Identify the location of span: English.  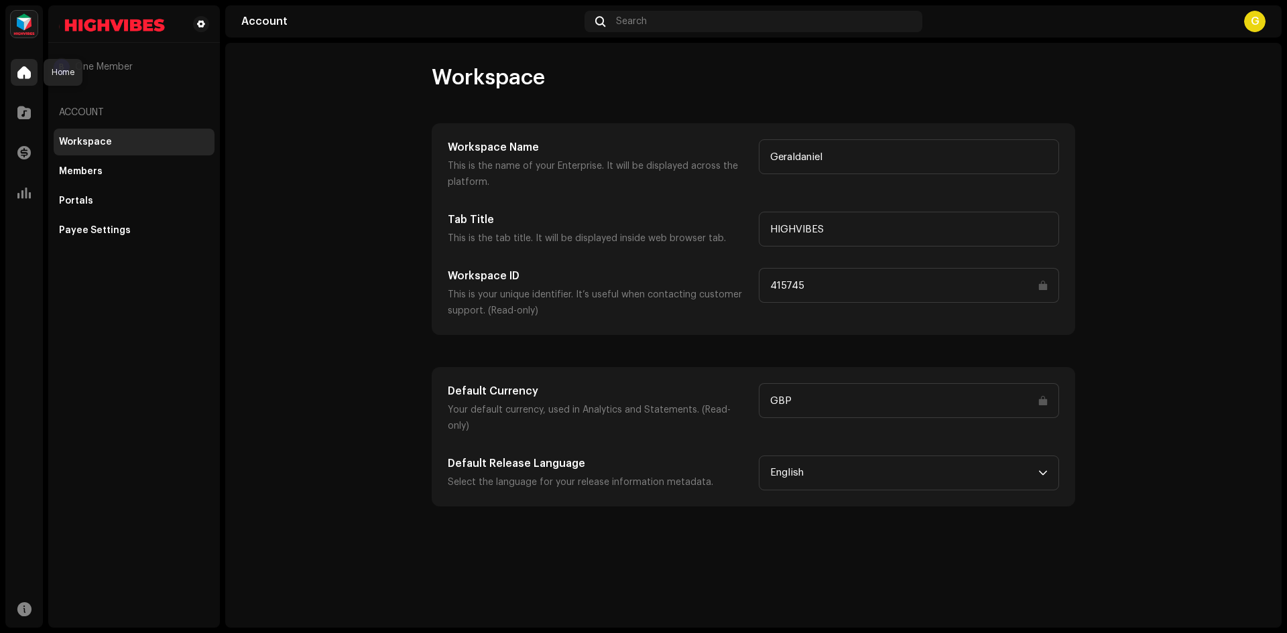
(904, 473).